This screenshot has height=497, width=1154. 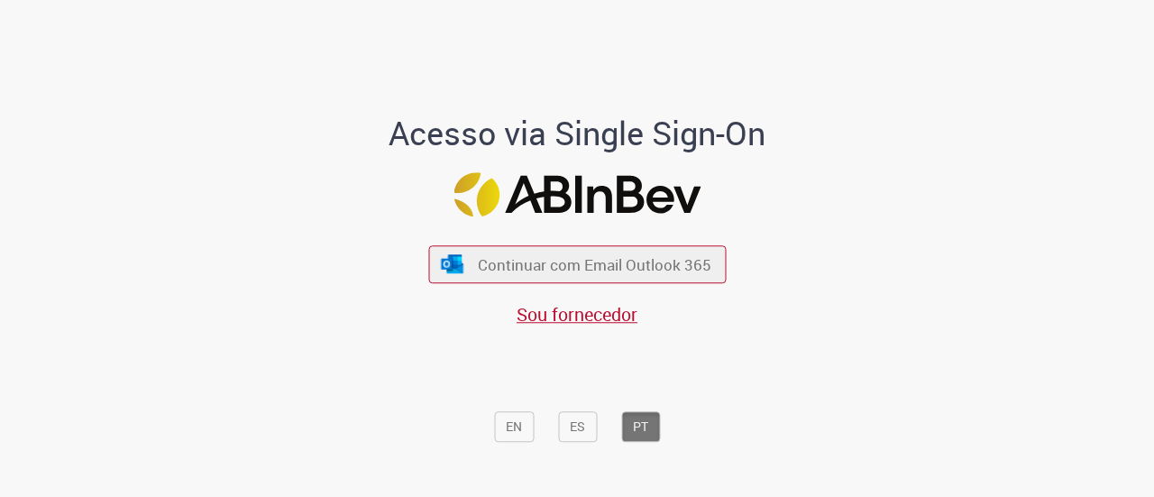 What do you see at coordinates (577, 426) in the screenshot?
I see `button: ES` at bounding box center [577, 426].